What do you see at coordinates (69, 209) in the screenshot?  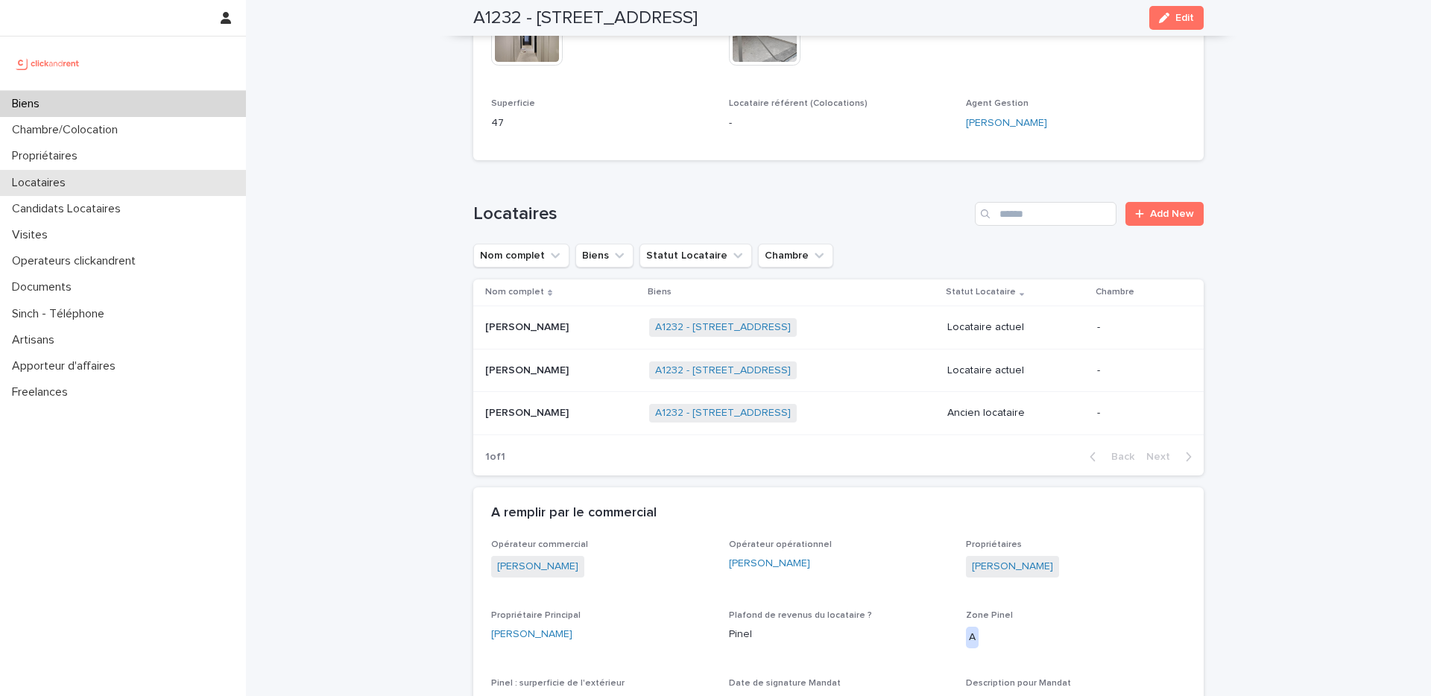 I see `p: Candidats Locataires` at bounding box center [69, 209].